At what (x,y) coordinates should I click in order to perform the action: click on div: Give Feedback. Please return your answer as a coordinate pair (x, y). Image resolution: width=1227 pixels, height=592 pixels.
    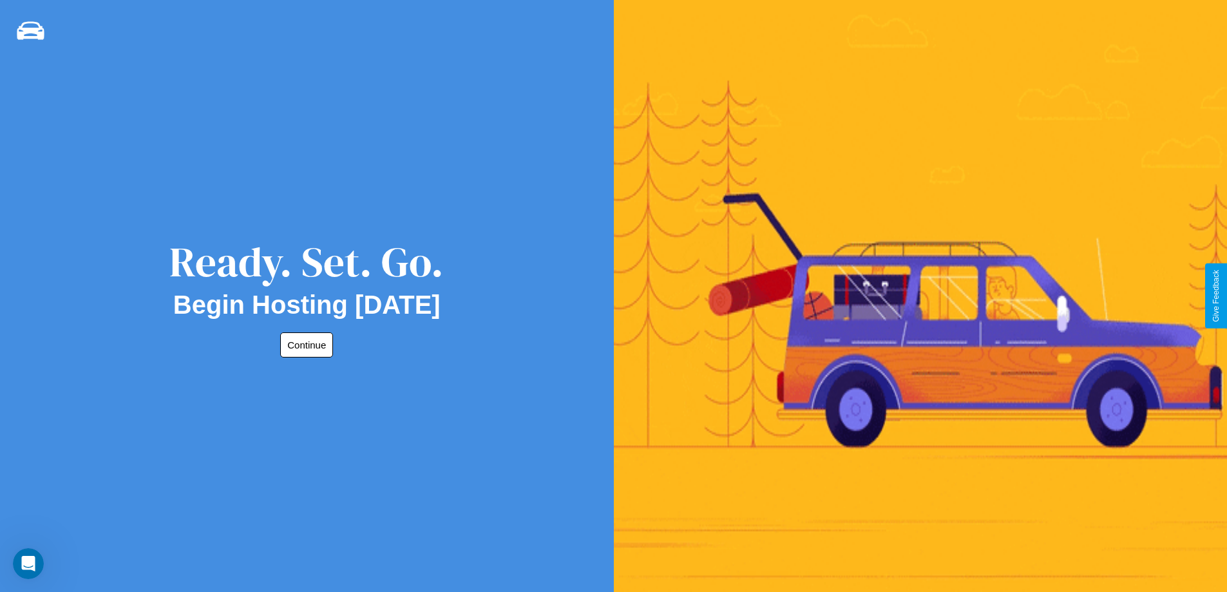
    Looking at the image, I should click on (1216, 296).